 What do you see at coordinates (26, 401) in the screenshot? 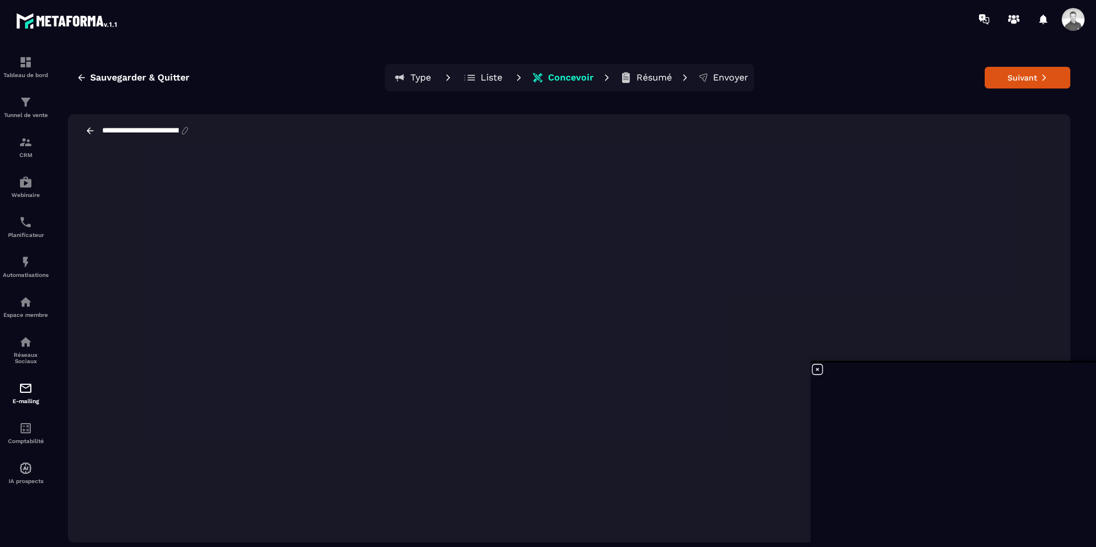
I see `p: E-mailing` at bounding box center [26, 401].